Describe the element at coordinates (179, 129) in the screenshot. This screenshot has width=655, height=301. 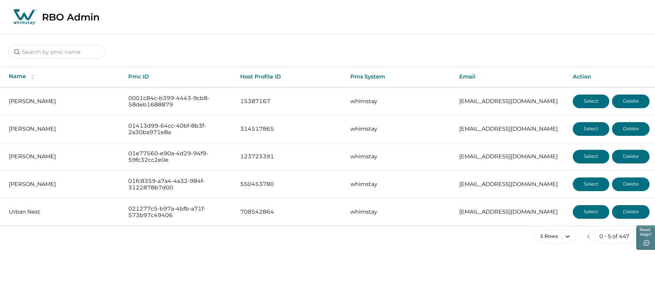
I see `p: 01413d99-64cc-40bf-8b3f-2a30ba971e8a` at that location.